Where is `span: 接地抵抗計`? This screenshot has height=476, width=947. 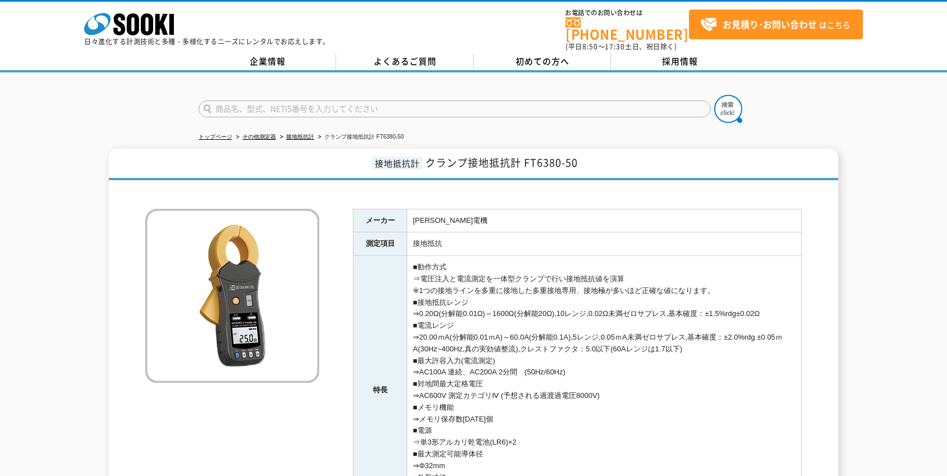
span: 接地抵抗計 is located at coordinates (397, 163).